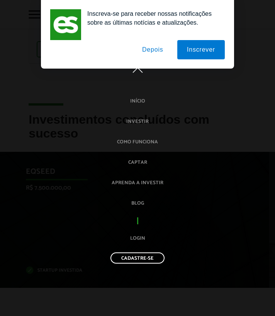 The width and height of the screenshot is (275, 316). What do you see at coordinates (137, 162) in the screenshot?
I see `a: Captar` at bounding box center [137, 162].